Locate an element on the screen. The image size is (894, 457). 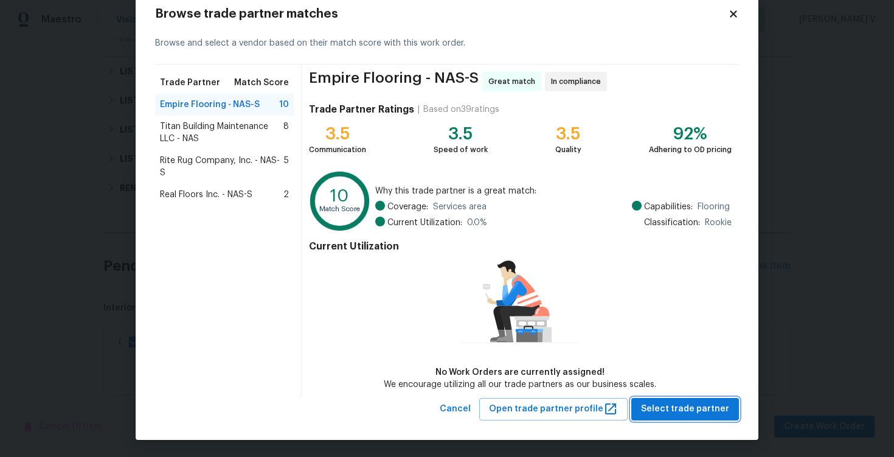
text: Match Score is located at coordinates (339, 209).